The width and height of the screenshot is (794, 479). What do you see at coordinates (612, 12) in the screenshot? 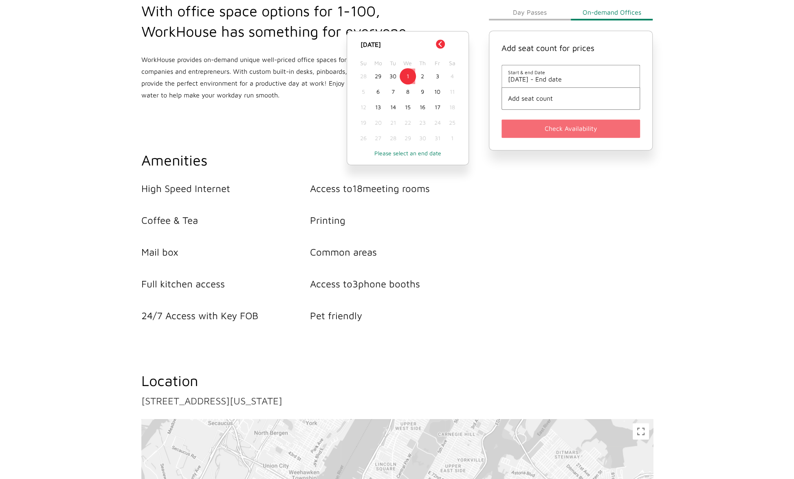
I see `button: On-demand Offices` at bounding box center [612, 12].